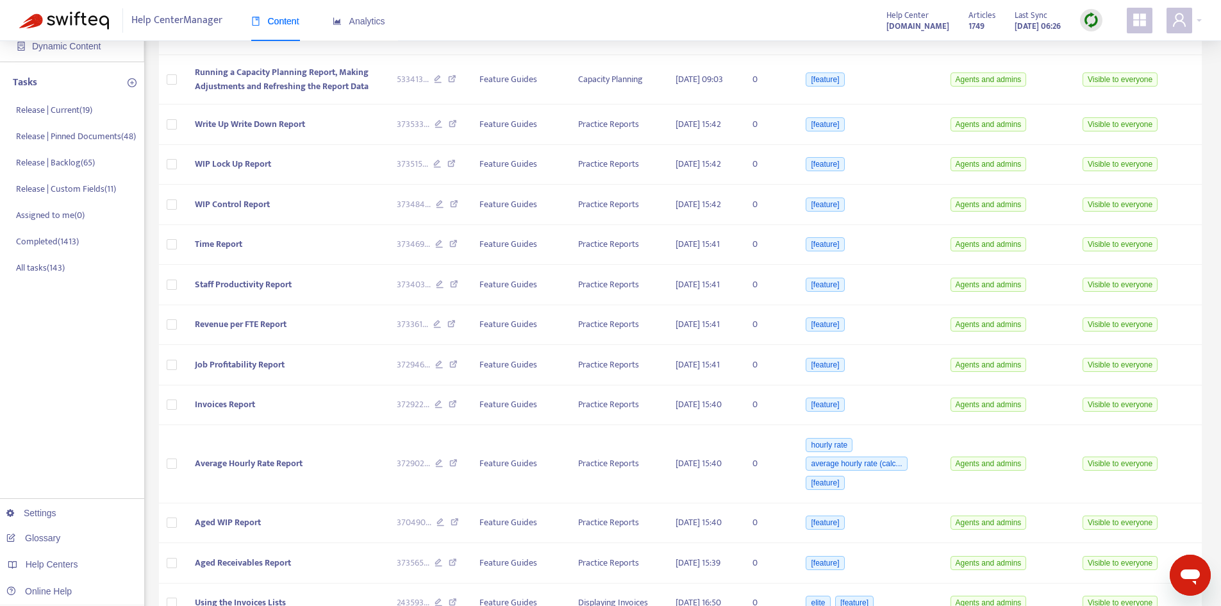 The height and width of the screenshot is (606, 1221). I want to click on span: book, so click(256, 21).